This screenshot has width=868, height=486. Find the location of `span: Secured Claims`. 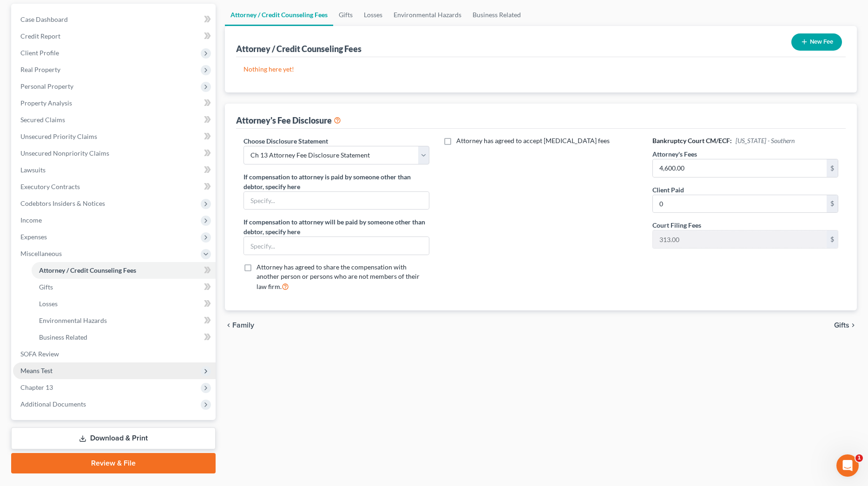

span: Secured Claims is located at coordinates (43, 119).